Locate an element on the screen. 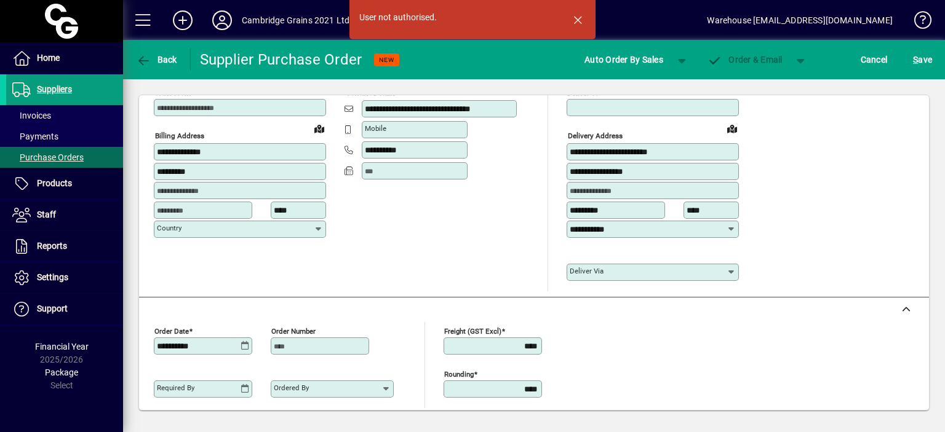 Image resolution: width=945 pixels, height=432 pixels. button: Auto Order By Sales is located at coordinates (624, 60).